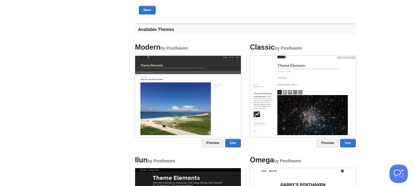 This screenshot has width=414, height=186. What do you see at coordinates (303, 47) in the screenshot?
I see `h4: Classic` at bounding box center [303, 47].